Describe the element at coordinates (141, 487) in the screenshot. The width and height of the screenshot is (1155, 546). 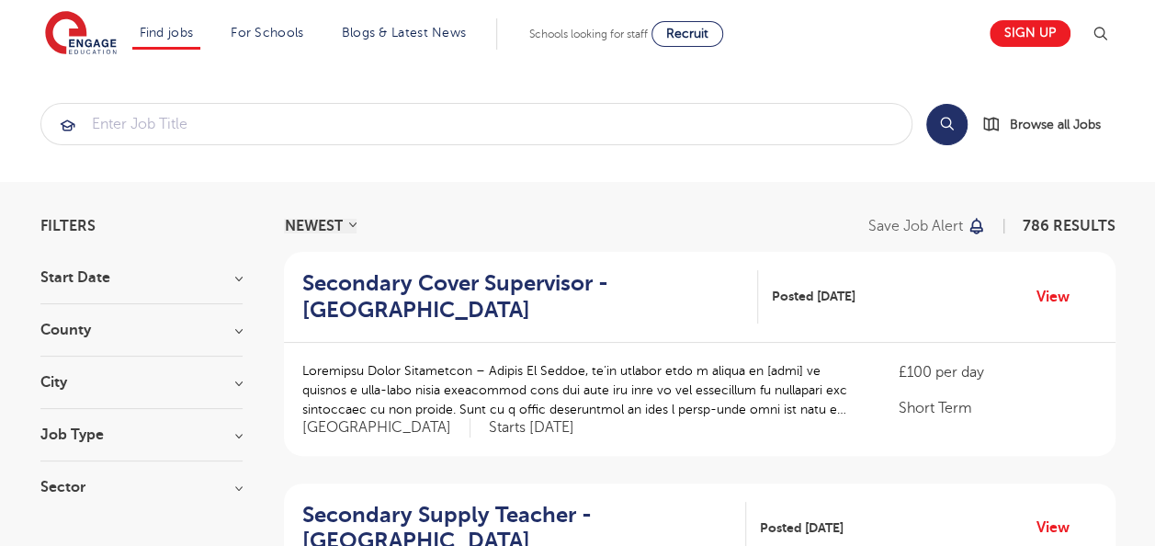
I see `h3: Sector` at that location.